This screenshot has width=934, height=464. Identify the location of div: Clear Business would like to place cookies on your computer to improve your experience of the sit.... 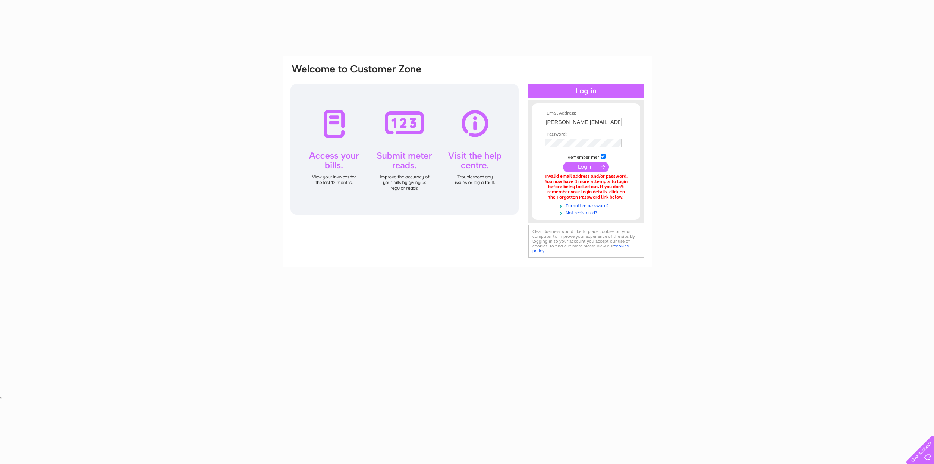
(586, 241).